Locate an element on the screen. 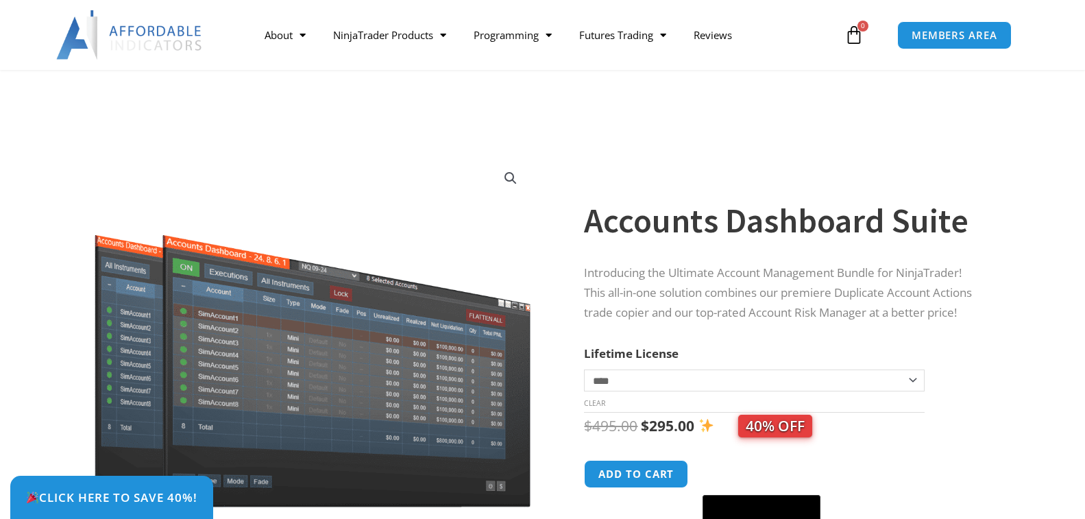  a: 0 is located at coordinates (854, 35).